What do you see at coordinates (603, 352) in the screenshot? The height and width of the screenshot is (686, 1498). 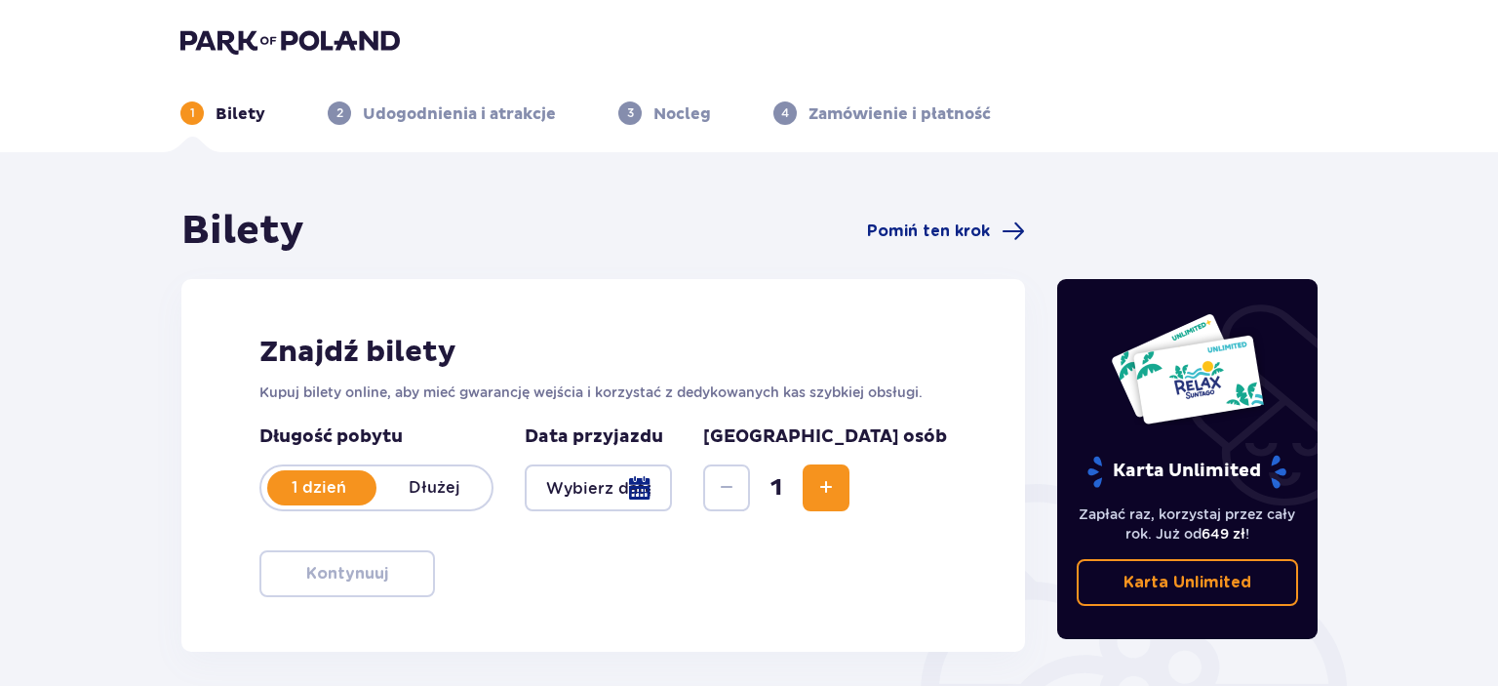 I see `h2: Znajdź bilety` at bounding box center [603, 352].